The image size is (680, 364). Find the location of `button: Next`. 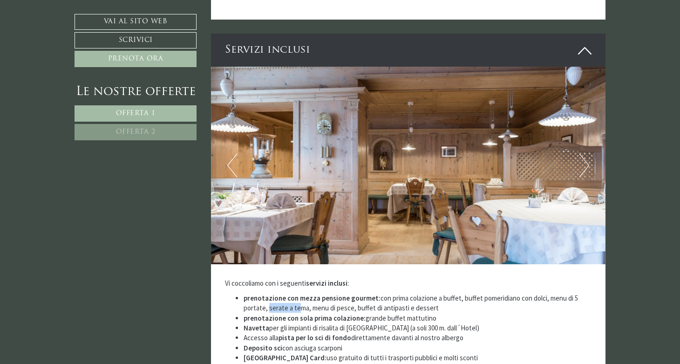

button: Next is located at coordinates (584, 165).